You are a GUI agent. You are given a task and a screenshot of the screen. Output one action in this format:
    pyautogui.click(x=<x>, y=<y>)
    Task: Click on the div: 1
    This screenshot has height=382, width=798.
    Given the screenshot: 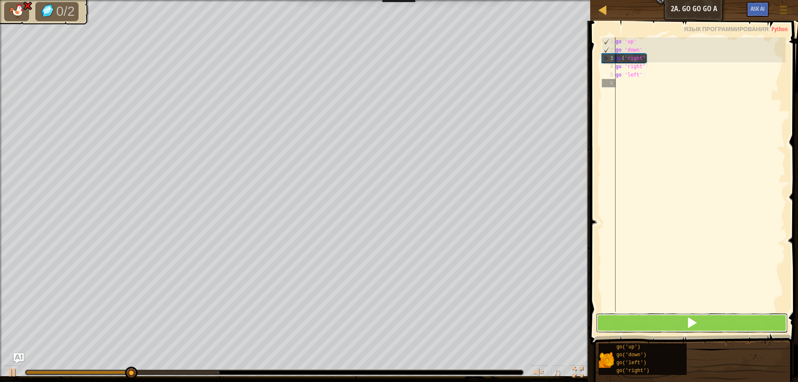 What is the action you would take?
    pyautogui.click(x=609, y=42)
    